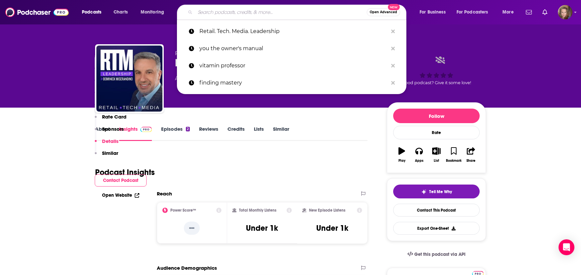 This screenshot has width=581, height=275. I want to click on span: Good podcast? Give it some love!, so click(437, 83).